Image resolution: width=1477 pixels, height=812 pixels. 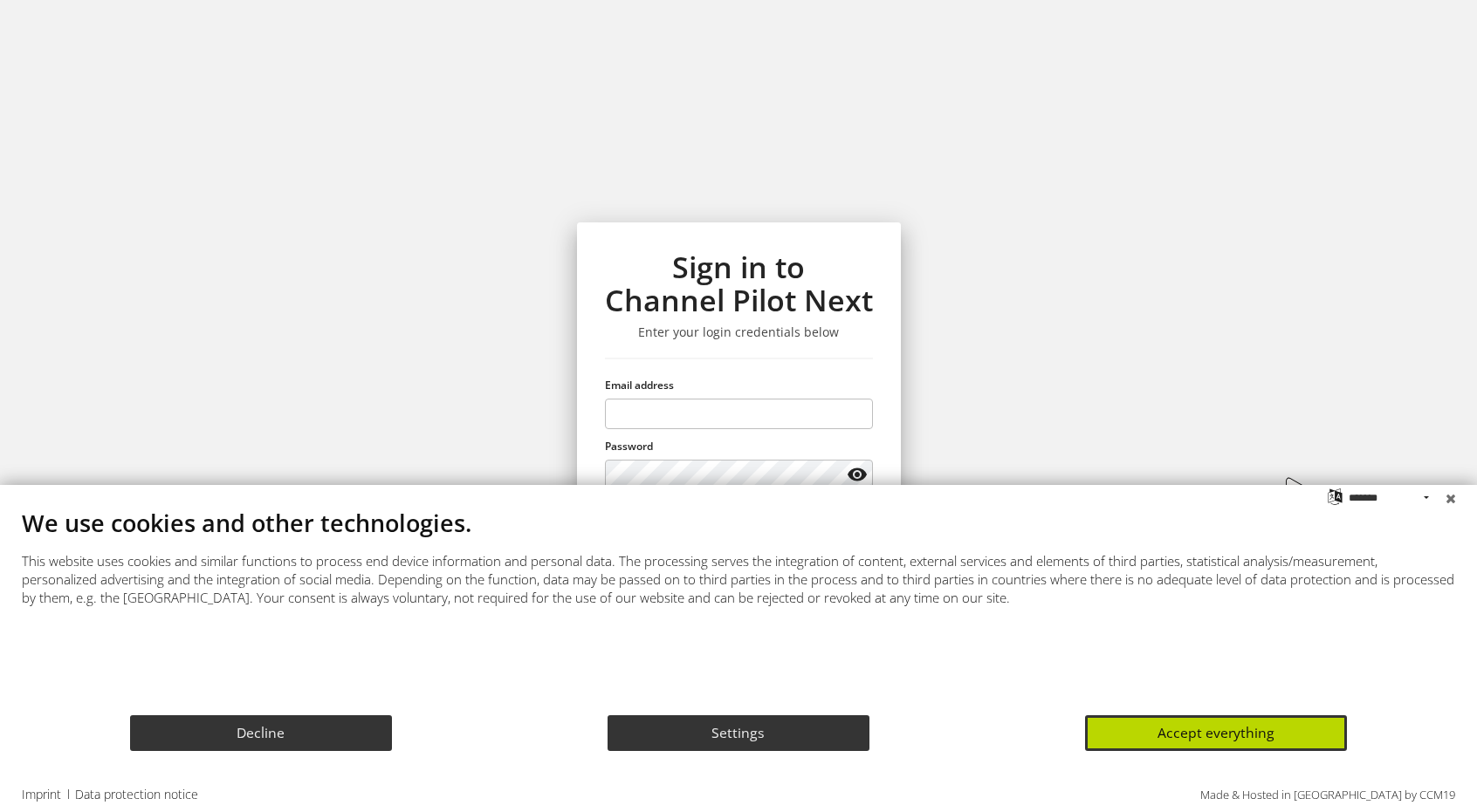 I want to click on span: Email address, so click(x=639, y=385).